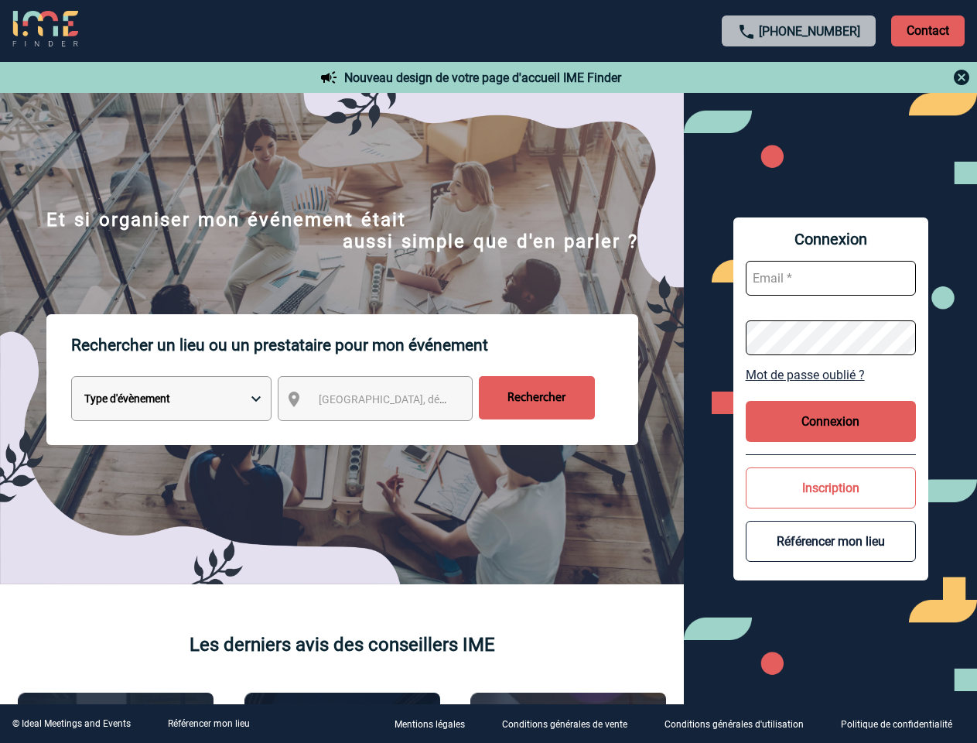 Image resolution: width=977 pixels, height=743 pixels. I want to click on a: Mentions légales, so click(436, 723).